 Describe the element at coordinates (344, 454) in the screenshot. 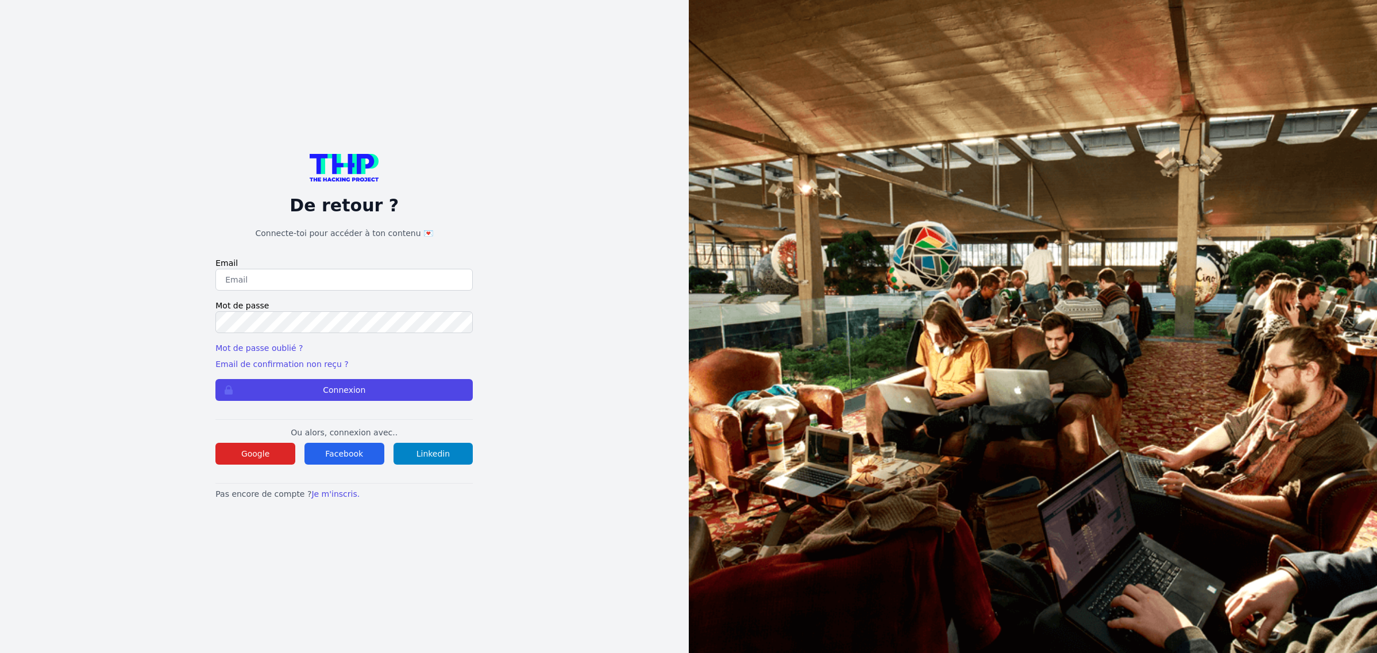

I see `a: Facebook` at that location.